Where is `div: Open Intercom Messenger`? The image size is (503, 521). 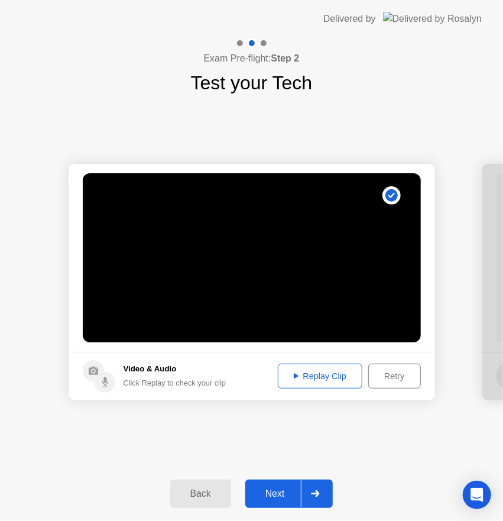 div: Open Intercom Messenger is located at coordinates (477, 495).